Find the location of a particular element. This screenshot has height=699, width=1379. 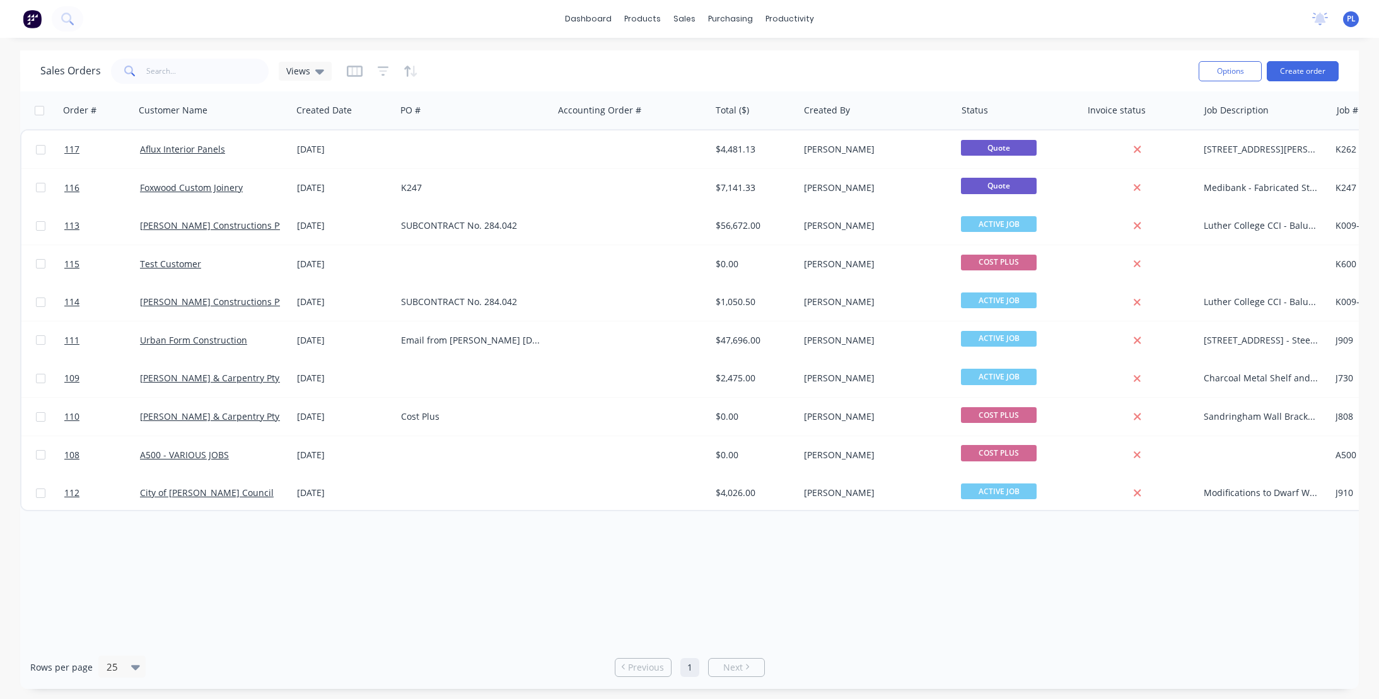

div: Modifications to Dwarf Wall is located at coordinates (1261, 493).